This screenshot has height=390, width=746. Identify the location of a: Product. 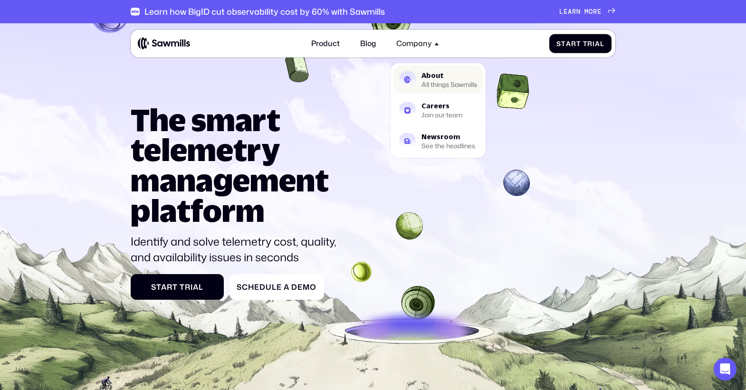
(326, 43).